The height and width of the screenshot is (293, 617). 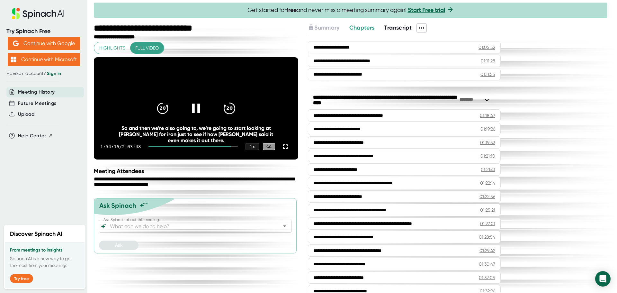 I want to click on div: 01:22:56, so click(x=487, y=196).